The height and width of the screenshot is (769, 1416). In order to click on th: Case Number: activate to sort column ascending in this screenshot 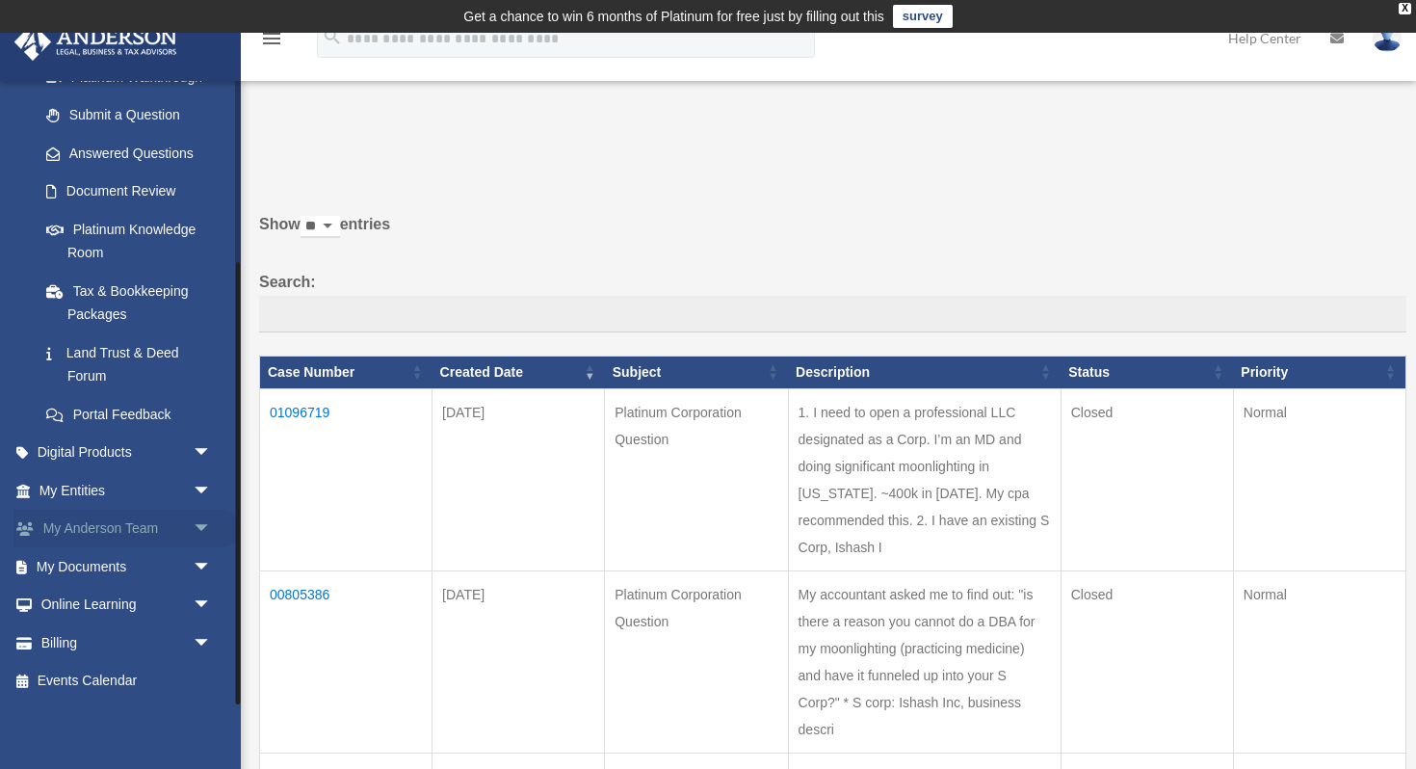, I will do `click(346, 372)`.